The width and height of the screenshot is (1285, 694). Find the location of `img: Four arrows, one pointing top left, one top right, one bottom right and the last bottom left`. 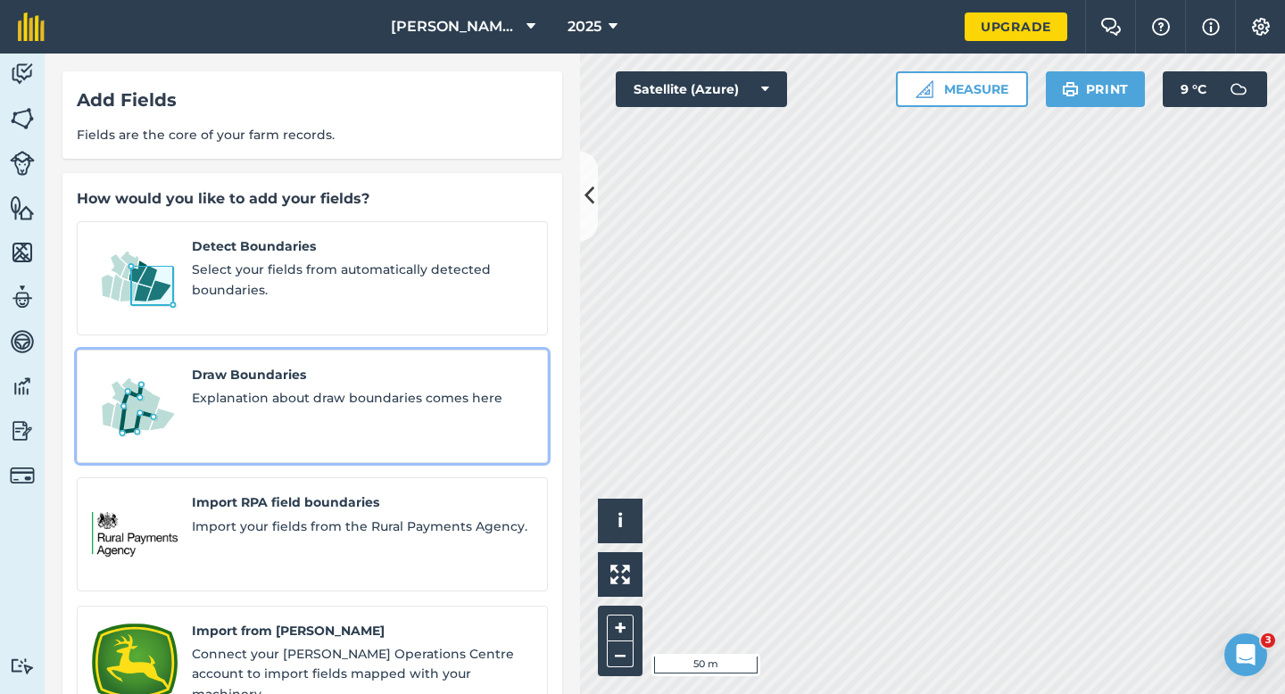

img: Four arrows, one pointing top left, one top right, one bottom right and the last bottom left is located at coordinates (620, 575).